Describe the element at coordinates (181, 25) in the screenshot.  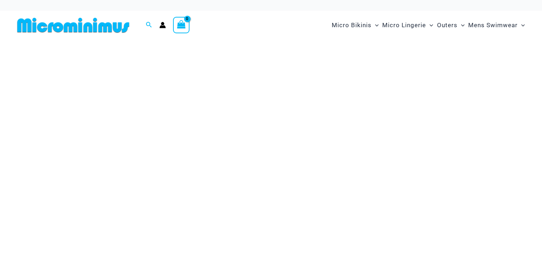
I see `a: View Shopping Cart, empty` at that location.